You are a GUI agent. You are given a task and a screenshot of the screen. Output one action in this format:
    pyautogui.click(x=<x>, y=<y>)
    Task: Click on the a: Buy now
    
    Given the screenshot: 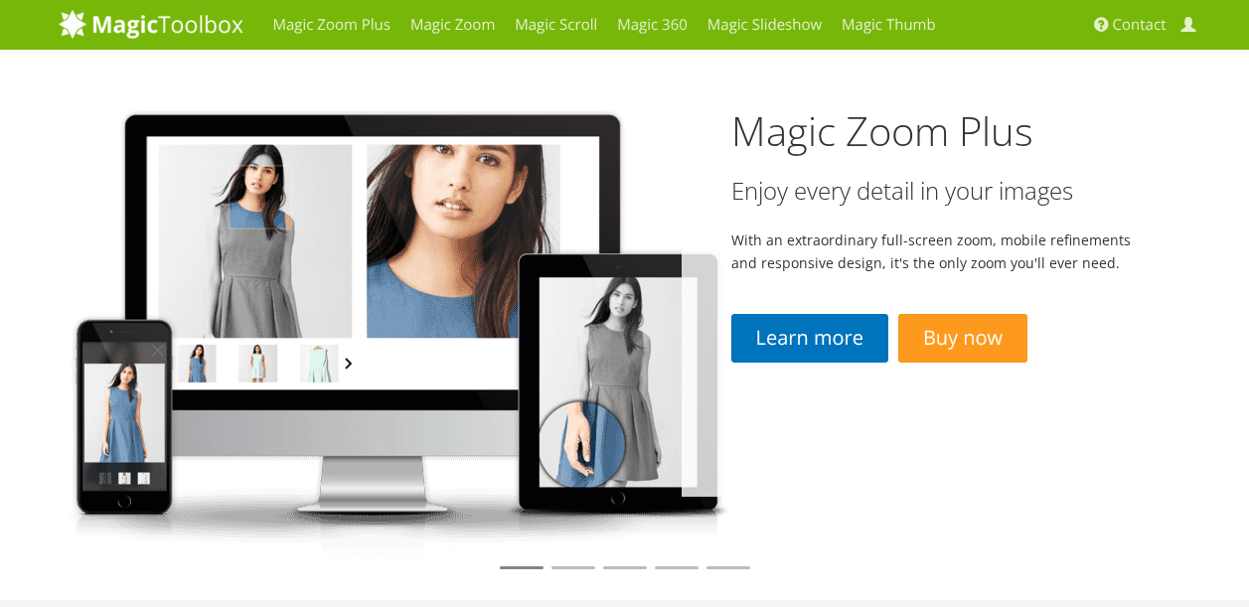 What is the action you would take?
    pyautogui.click(x=963, y=338)
    